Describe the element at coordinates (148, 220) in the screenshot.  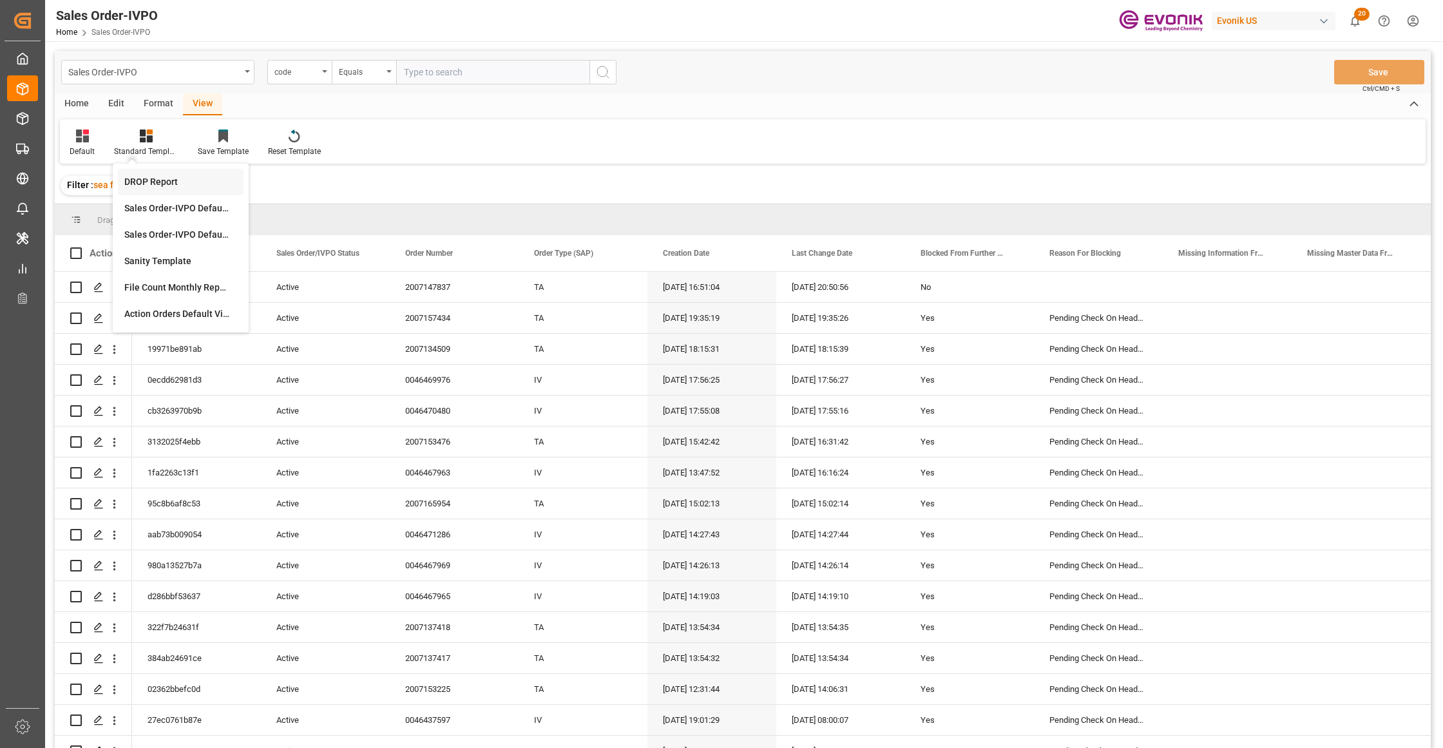
I see `span: Drag here to set row groups` at that location.